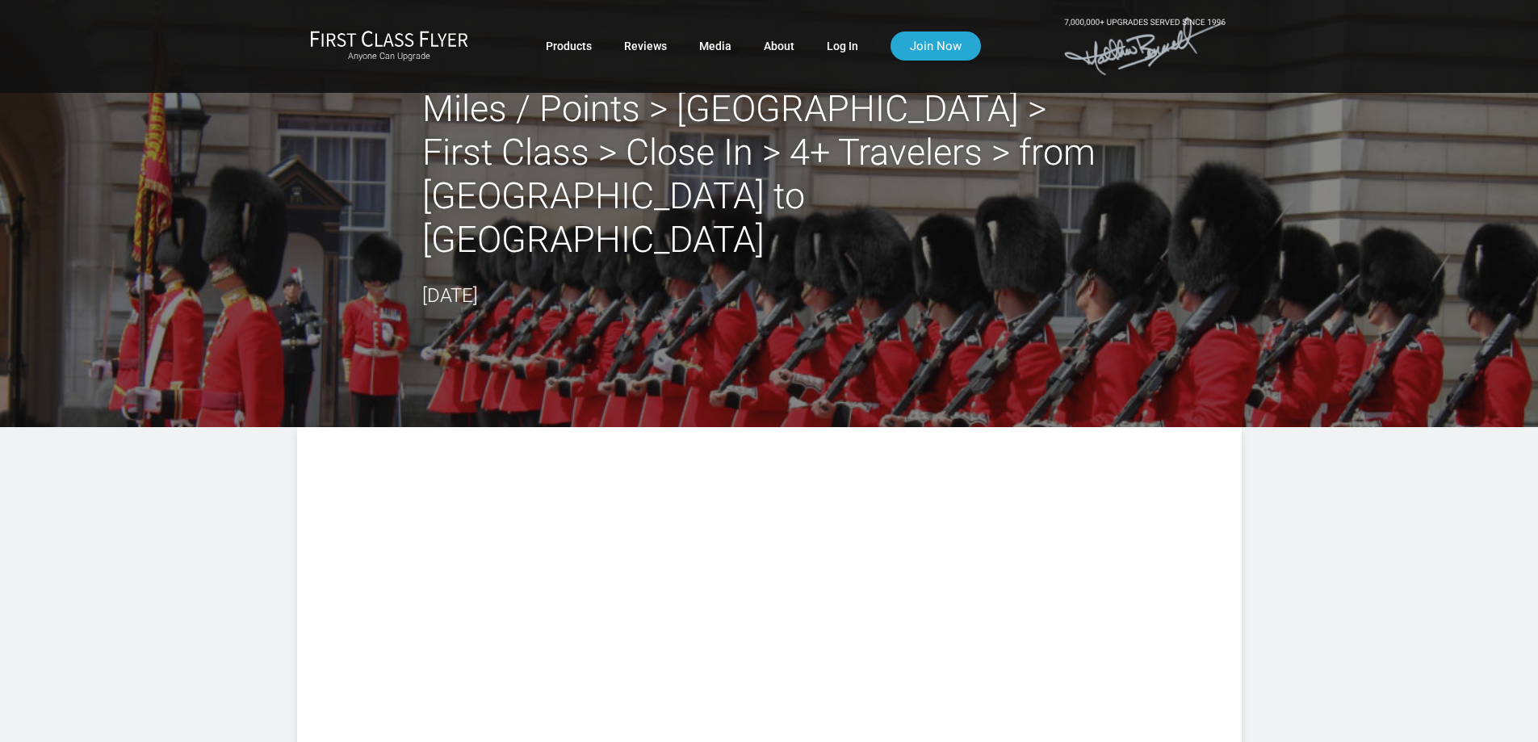 Image resolution: width=1538 pixels, height=742 pixels. What do you see at coordinates (769, 564) in the screenshot?
I see `img: summary.svg` at bounding box center [769, 564].